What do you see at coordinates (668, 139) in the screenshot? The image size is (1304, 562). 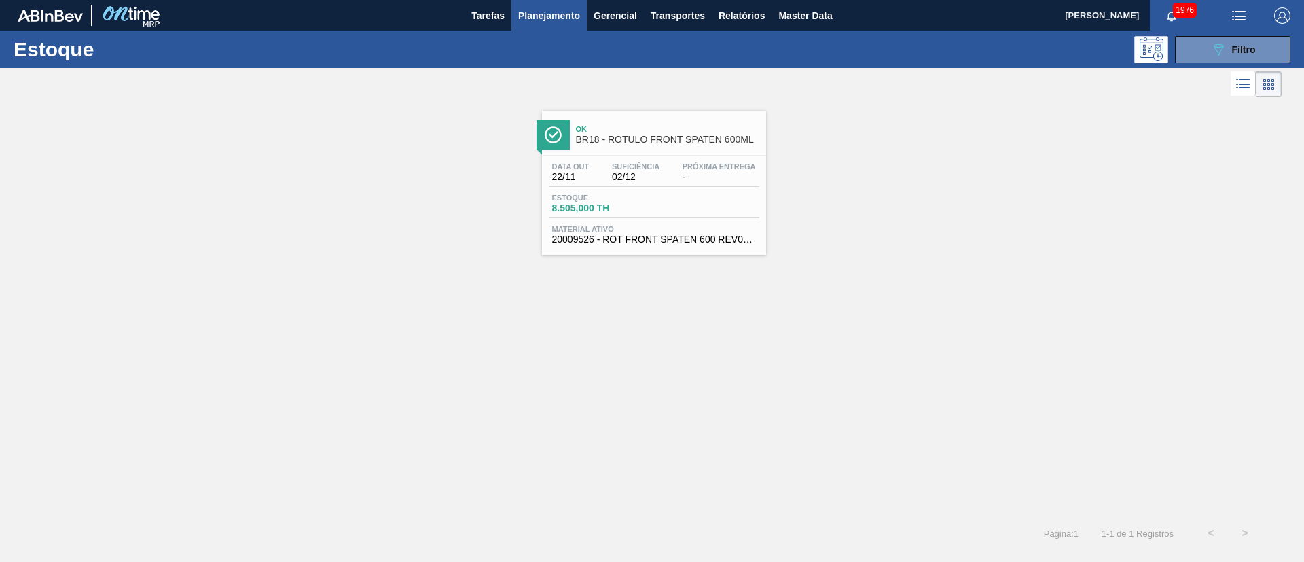 I see `span: BR18 - RÓTULO FRONT SPATEN 600ML` at bounding box center [668, 139].